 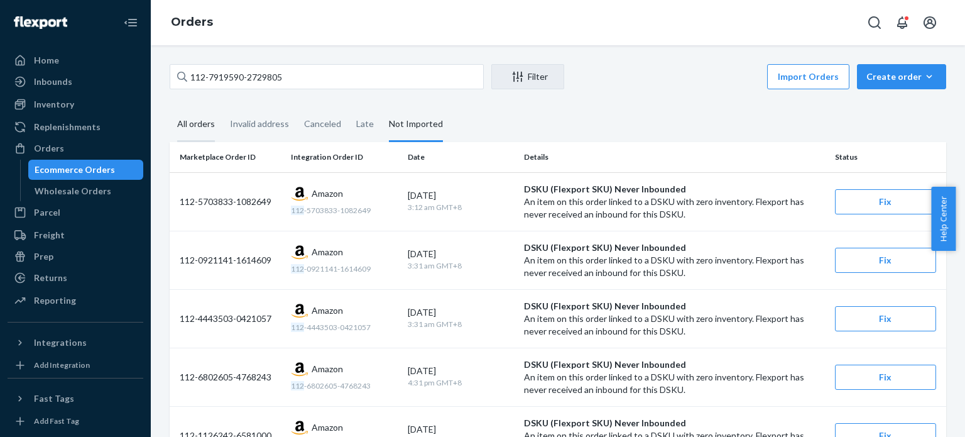 I want to click on th: Details, so click(x=674, y=157).